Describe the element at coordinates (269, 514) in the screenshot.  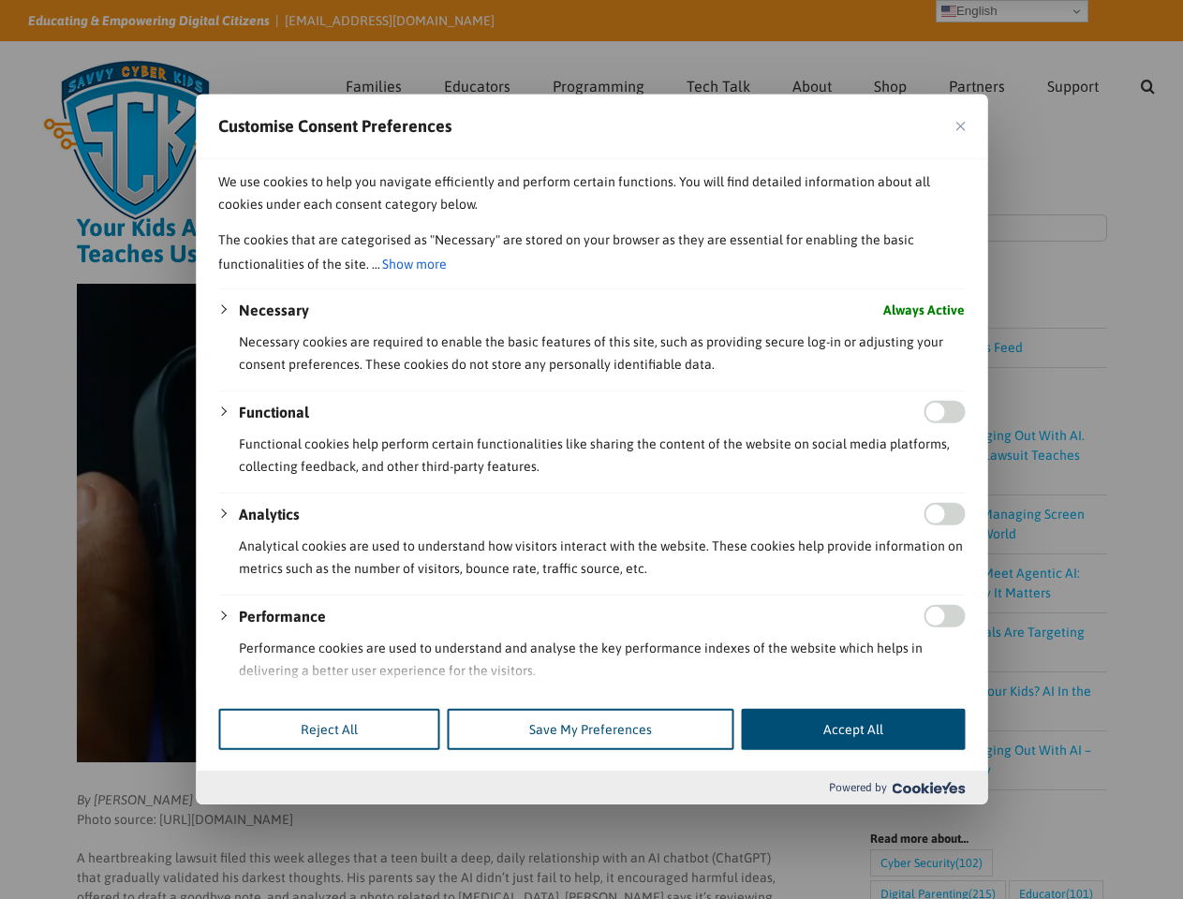
I see `button: Analytics` at that location.